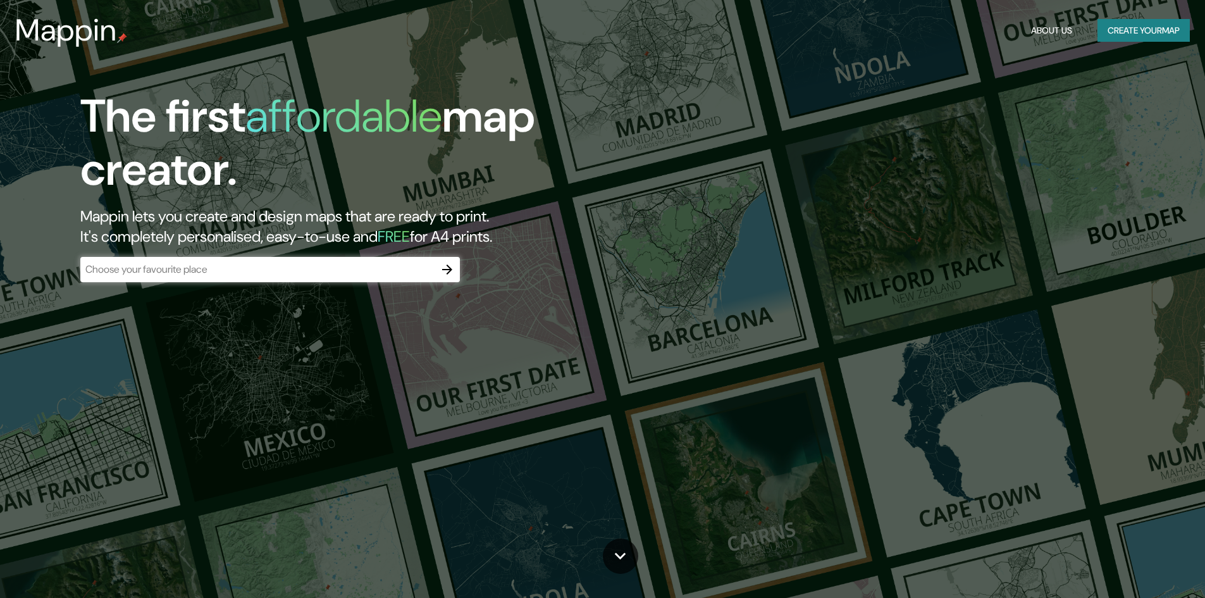  I want to click on h3: Mappin, so click(66, 30).